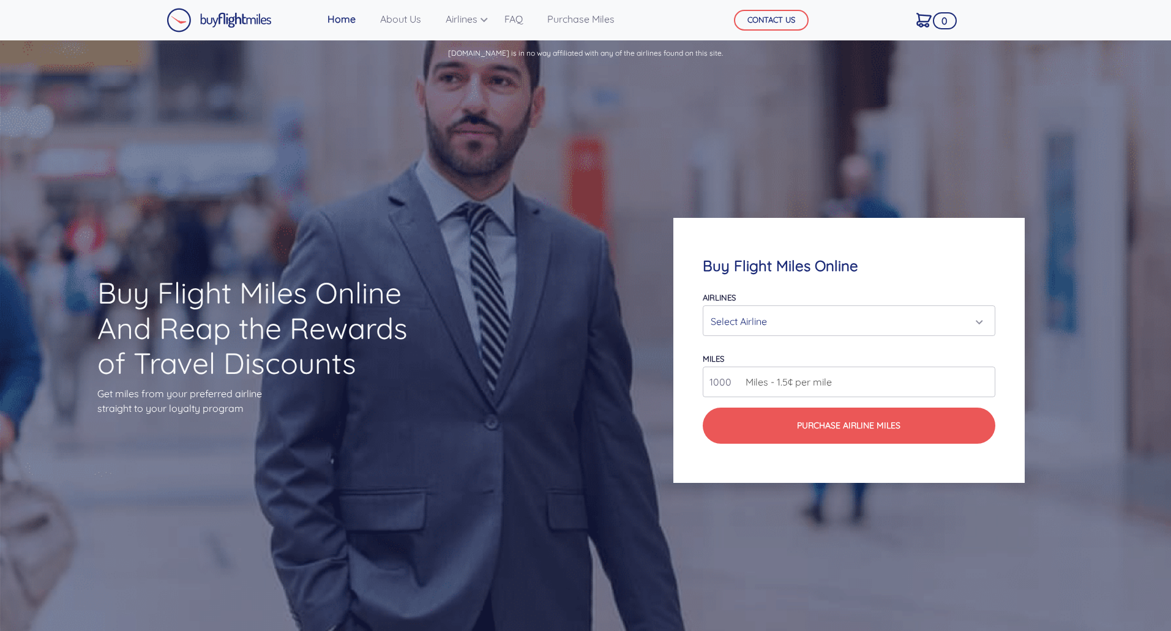 The width and height of the screenshot is (1171, 631). I want to click on button: CONTACT US, so click(771, 20).